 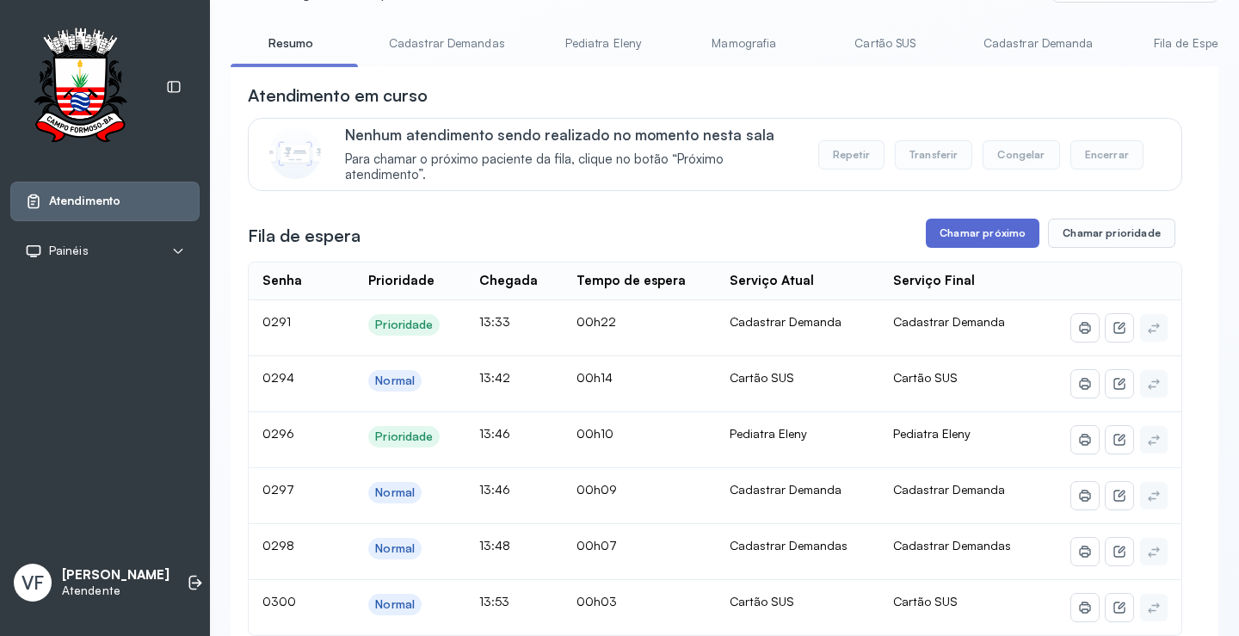 I want to click on span: 0298, so click(x=278, y=545).